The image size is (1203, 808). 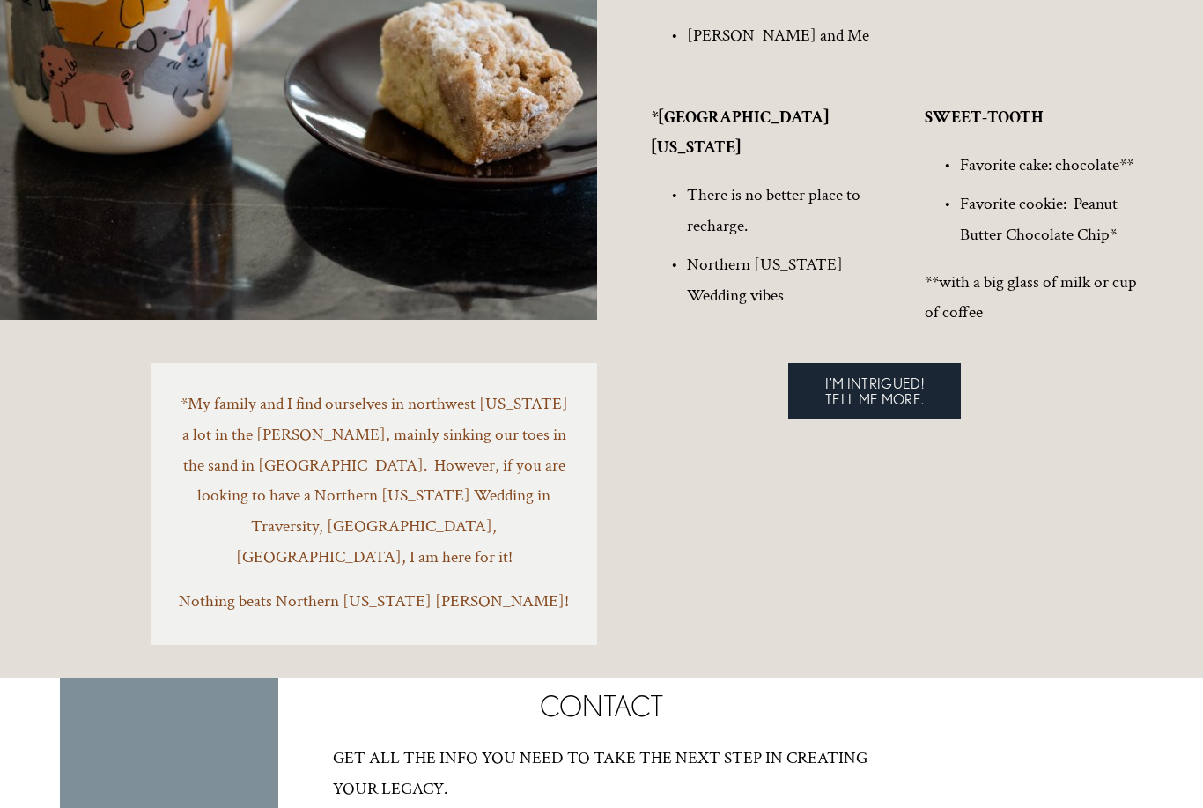 What do you see at coordinates (601, 773) in the screenshot?
I see `p: GET ALL THE INFO YOU NEED TO TAKE THE NEXT STEP IN CREATING YOUR LEGACY.` at bounding box center [601, 773].